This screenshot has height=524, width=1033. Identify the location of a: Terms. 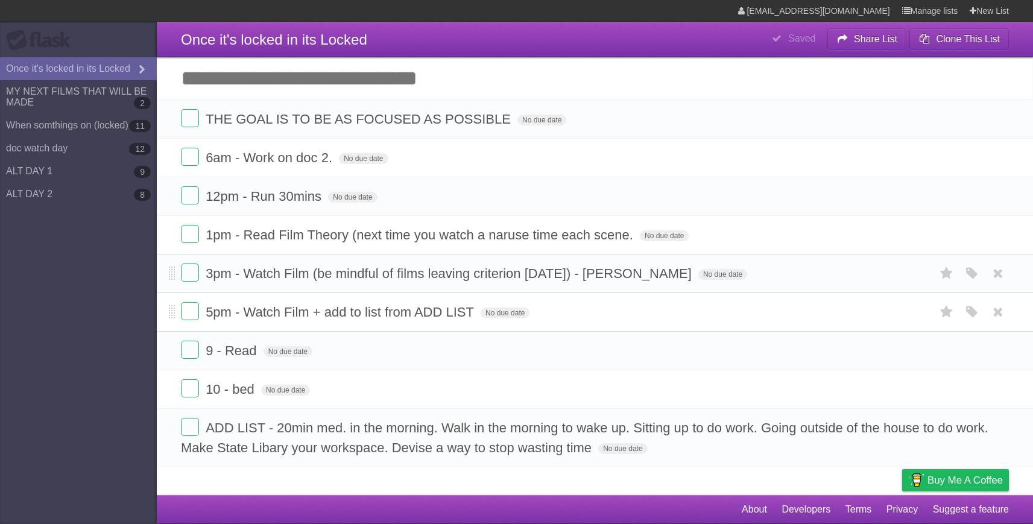
(859, 509).